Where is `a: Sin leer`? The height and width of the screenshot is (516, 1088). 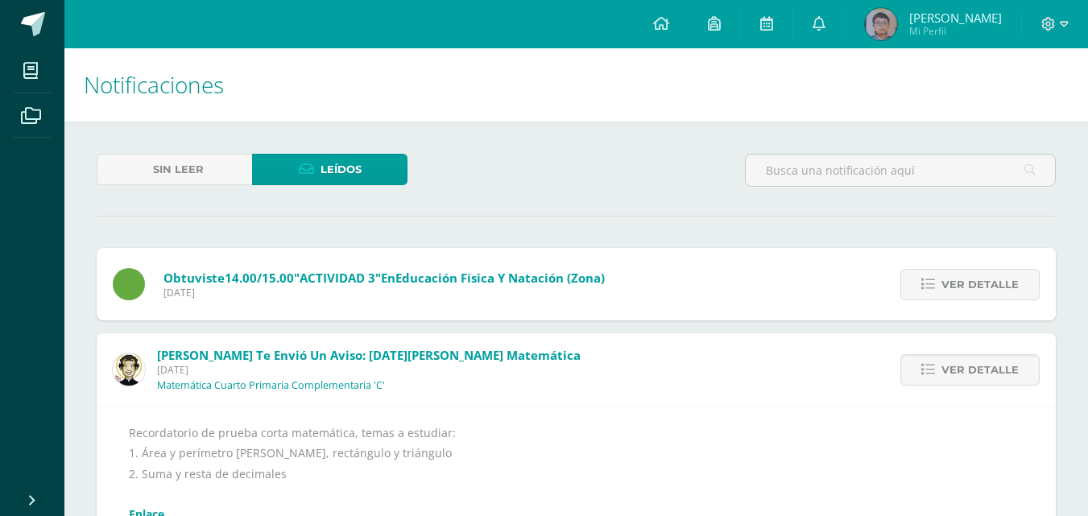 a: Sin leer is located at coordinates (174, 169).